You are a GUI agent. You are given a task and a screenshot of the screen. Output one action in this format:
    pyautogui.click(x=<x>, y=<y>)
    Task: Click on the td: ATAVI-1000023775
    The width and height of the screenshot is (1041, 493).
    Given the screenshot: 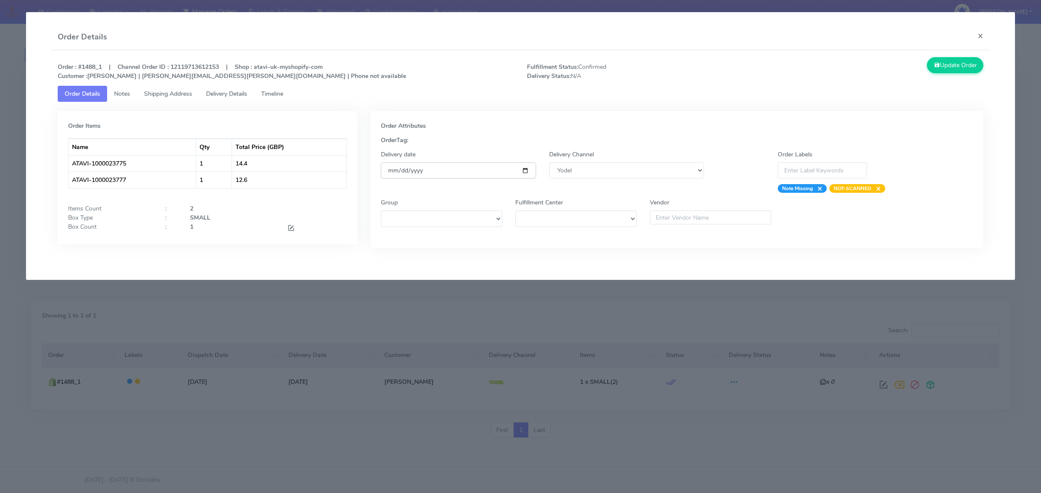 What is the action you would take?
    pyautogui.click(x=132, y=163)
    